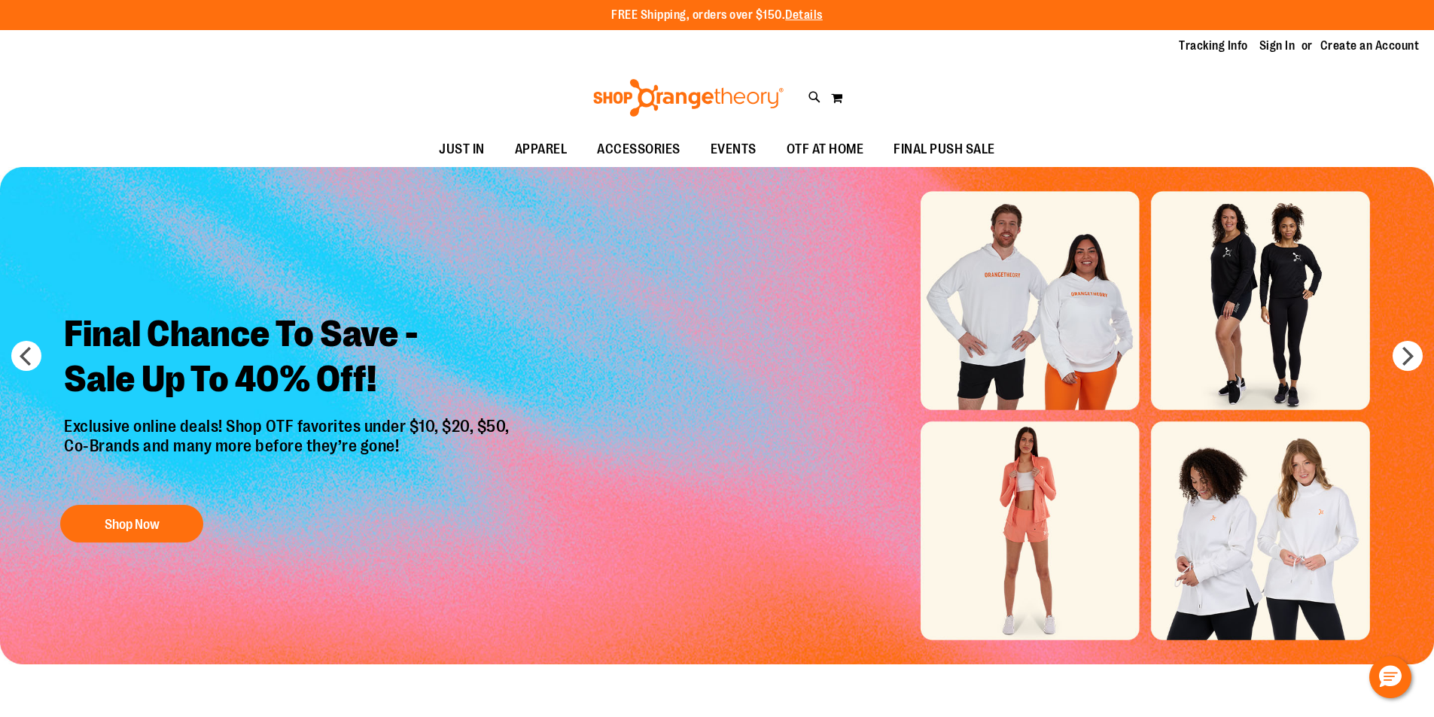 The height and width of the screenshot is (717, 1434). What do you see at coordinates (541, 149) in the screenshot?
I see `span: APPAREL` at bounding box center [541, 149].